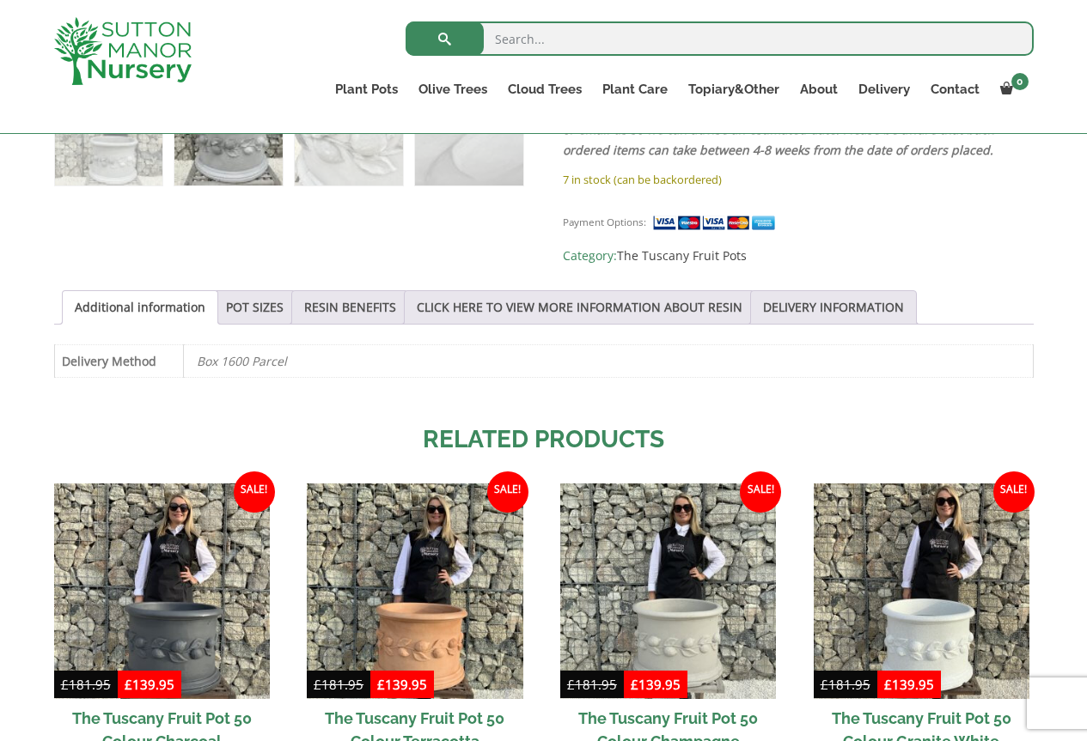 The image size is (1087, 741). What do you see at coordinates (681, 255) in the screenshot?
I see `a: The Tuscany Fruit Pots` at bounding box center [681, 255].